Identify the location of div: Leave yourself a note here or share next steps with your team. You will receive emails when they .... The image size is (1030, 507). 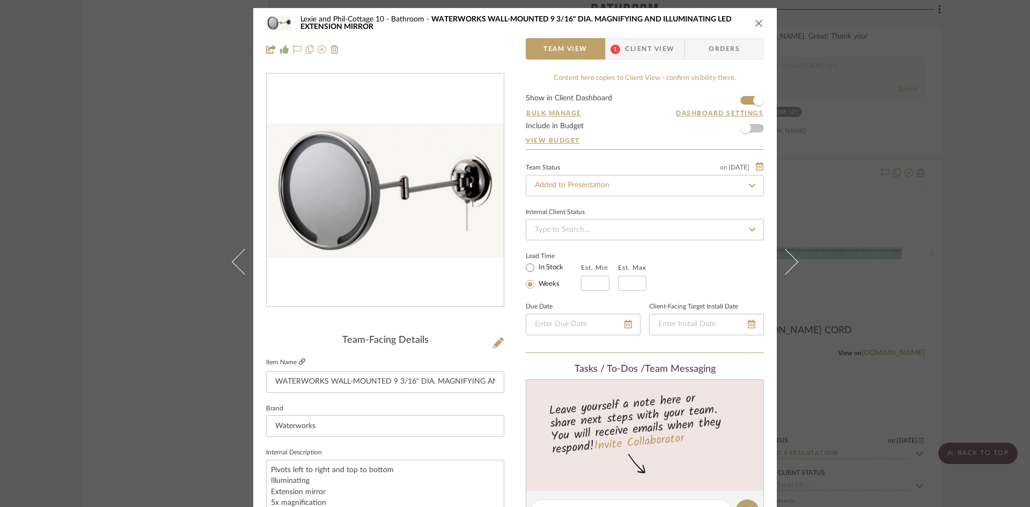
(645, 423).